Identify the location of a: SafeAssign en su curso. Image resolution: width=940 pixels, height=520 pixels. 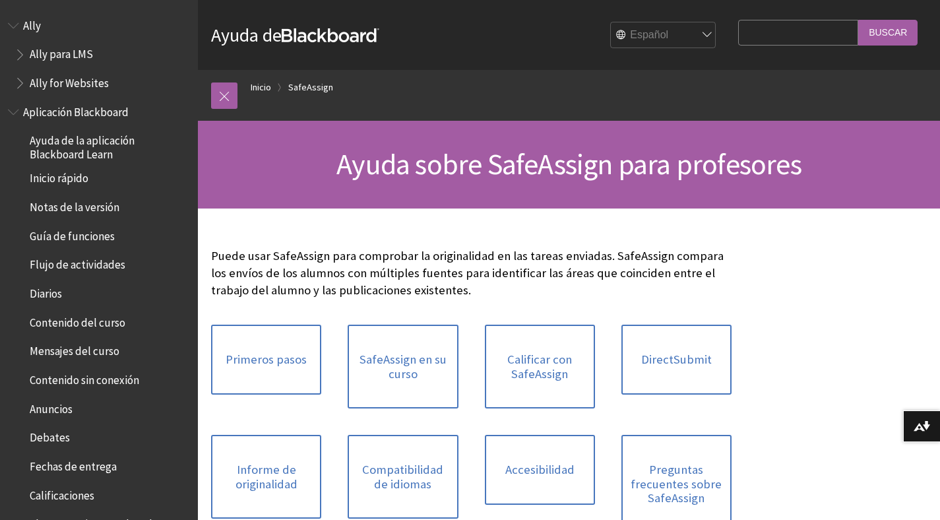
(403, 366).